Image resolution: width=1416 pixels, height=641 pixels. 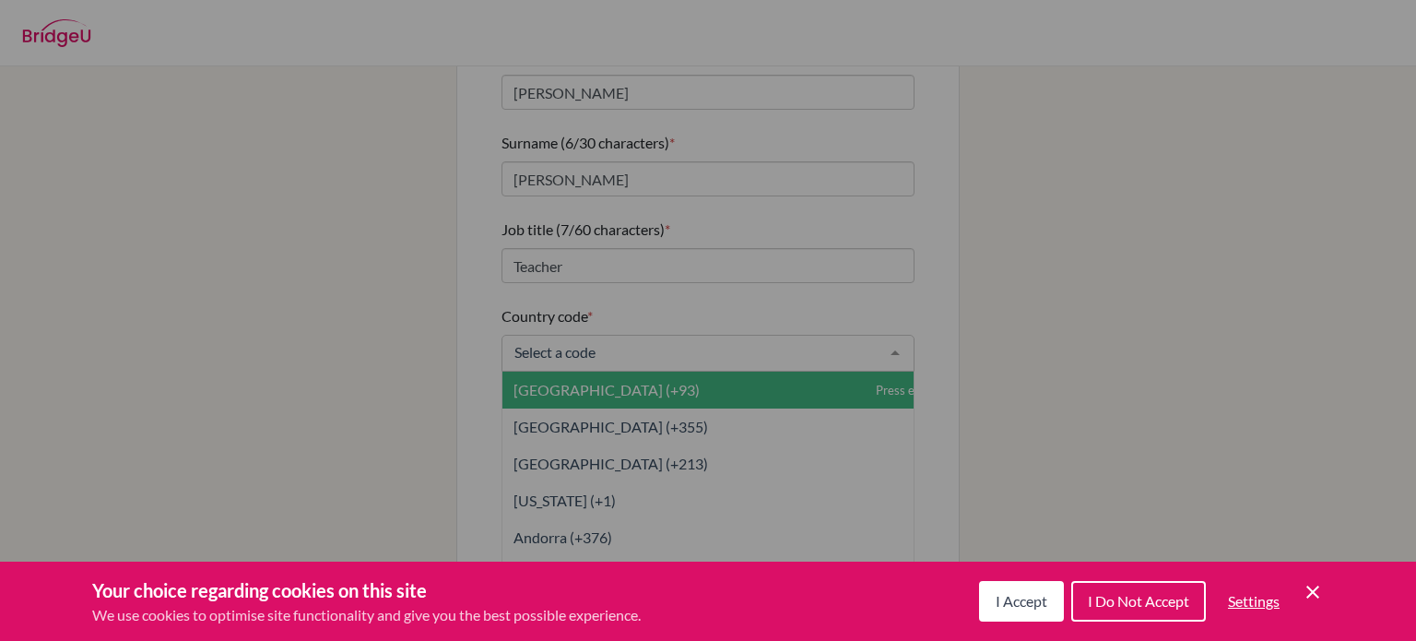 What do you see at coordinates (1139, 600) in the screenshot?
I see `span: I Do Not Accept` at bounding box center [1139, 600].